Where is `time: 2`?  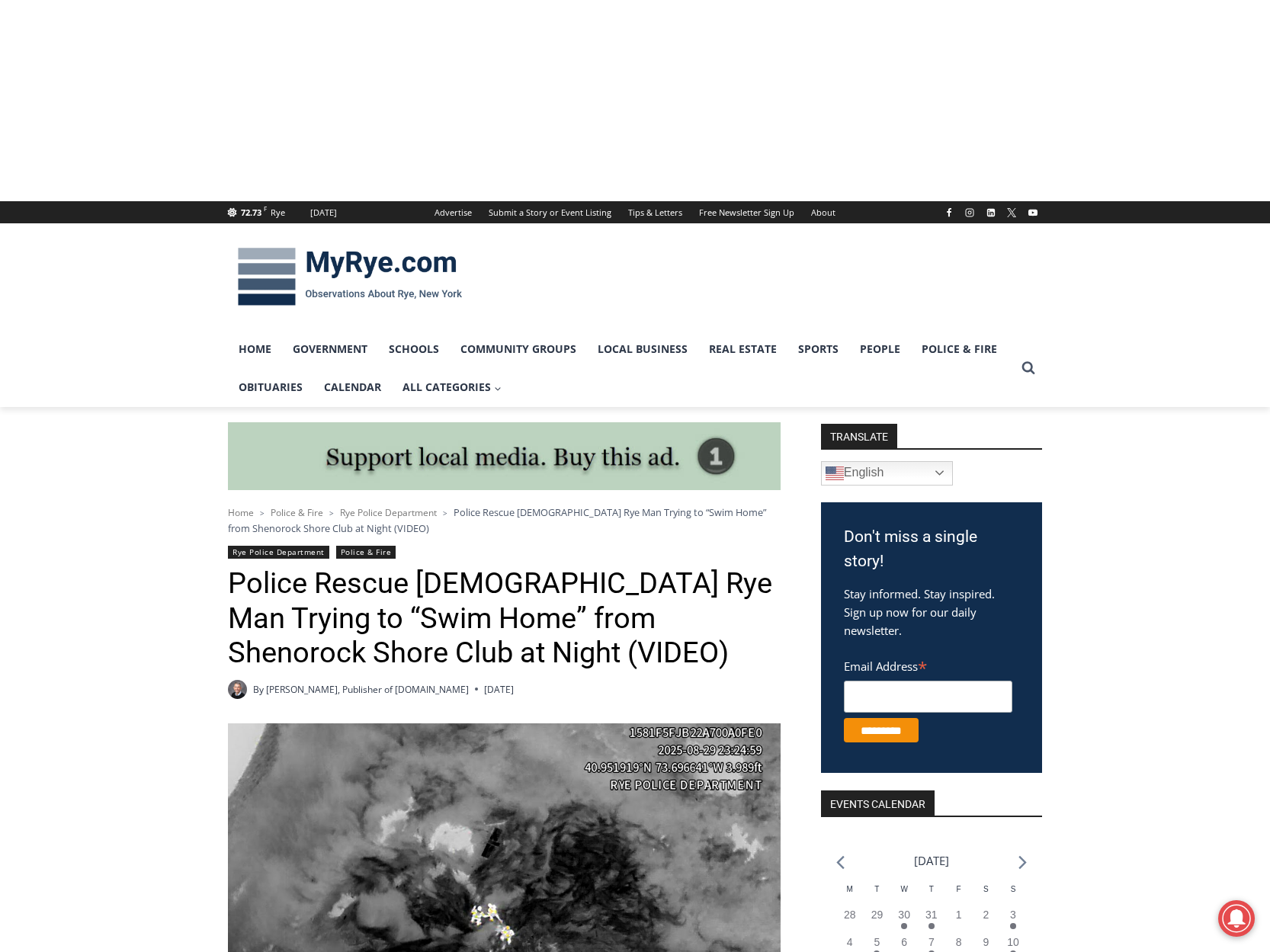
time: 2 is located at coordinates (986, 915).